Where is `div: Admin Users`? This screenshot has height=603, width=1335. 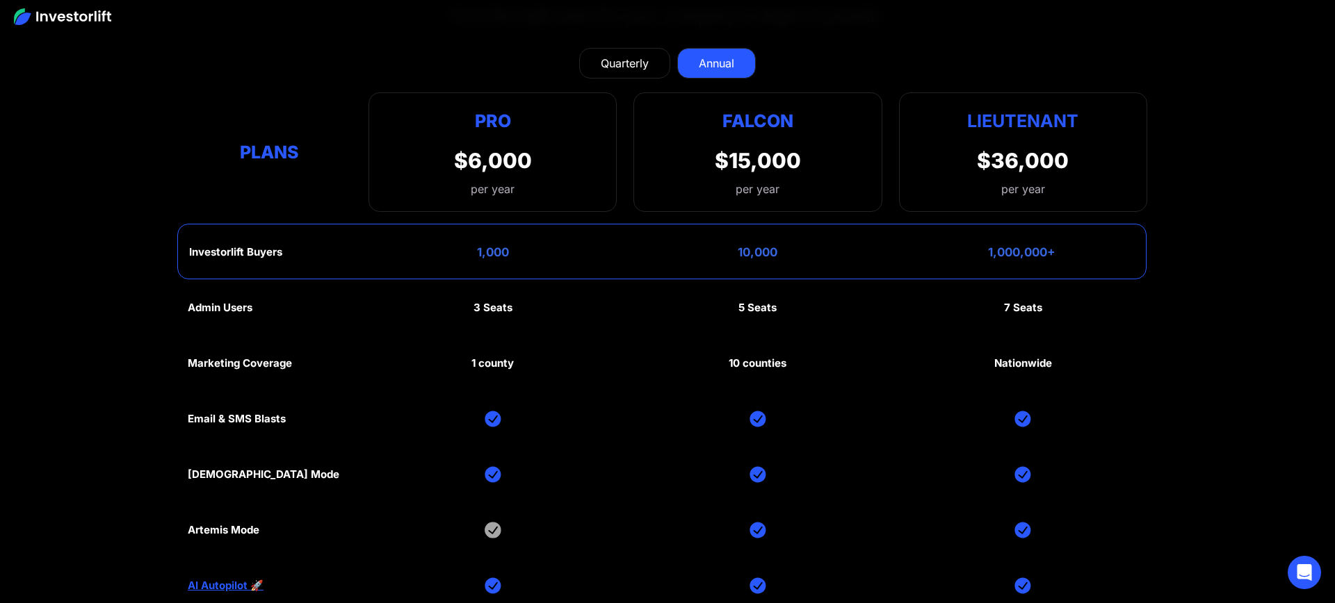 div: Admin Users is located at coordinates (220, 308).